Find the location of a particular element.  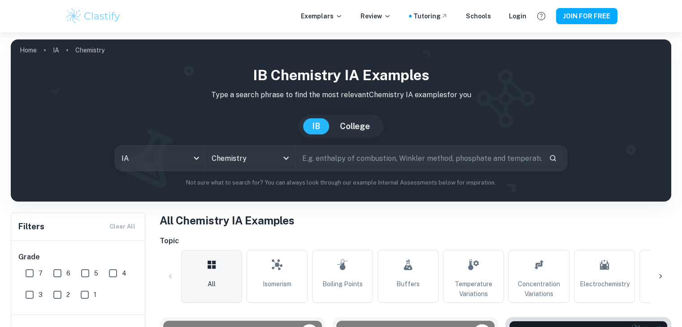

a: Home is located at coordinates (28, 50).